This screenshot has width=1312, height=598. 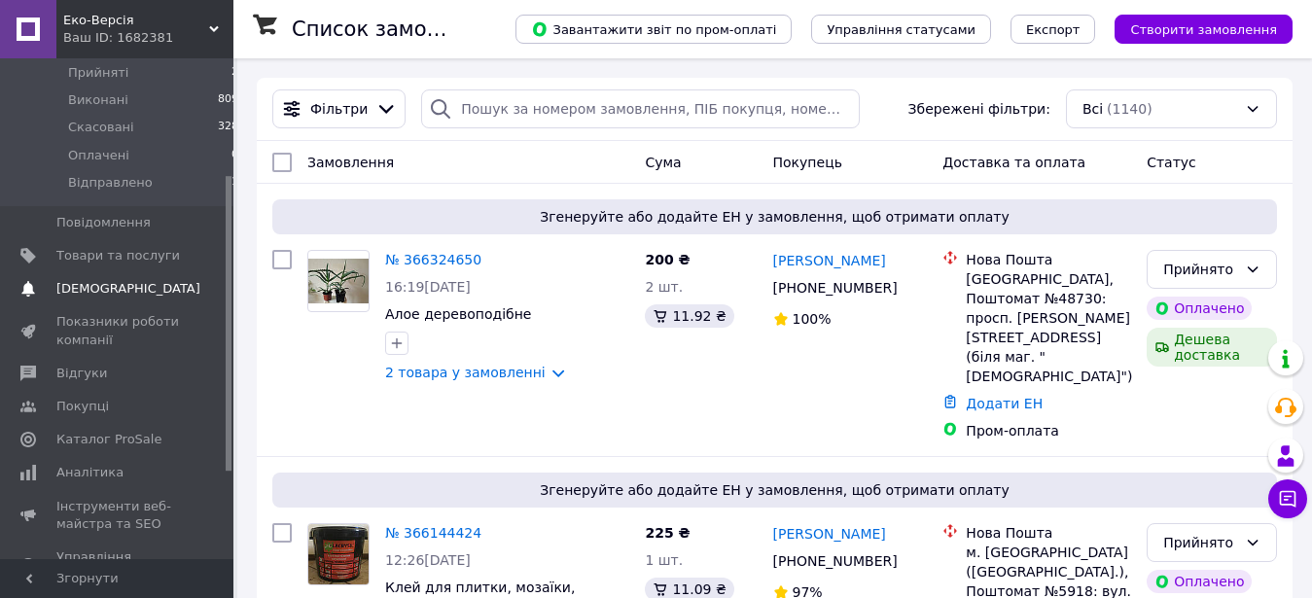 I want to click on span: Збережені фільтри:, so click(x=979, y=109).